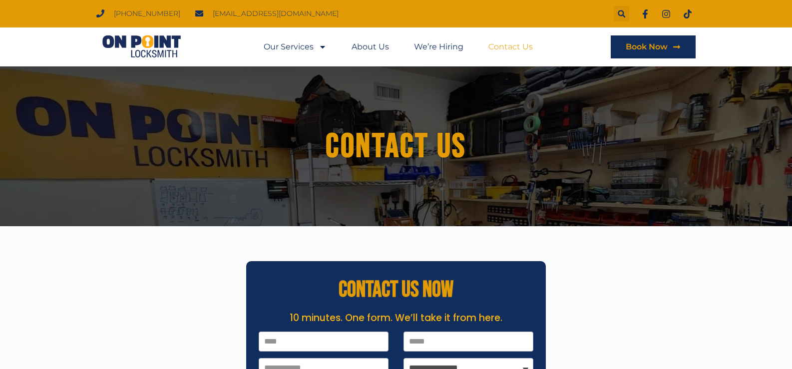  I want to click on div: Search, so click(621, 13).